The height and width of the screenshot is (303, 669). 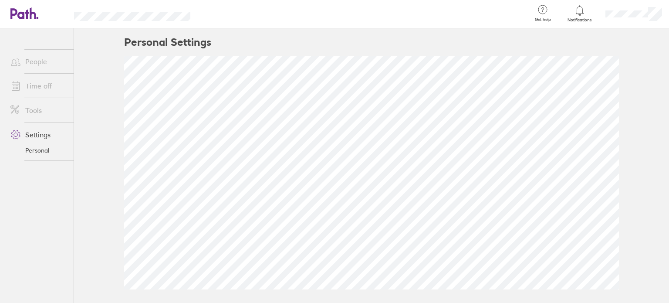 What do you see at coordinates (38, 61) in the screenshot?
I see `a: People` at bounding box center [38, 61].